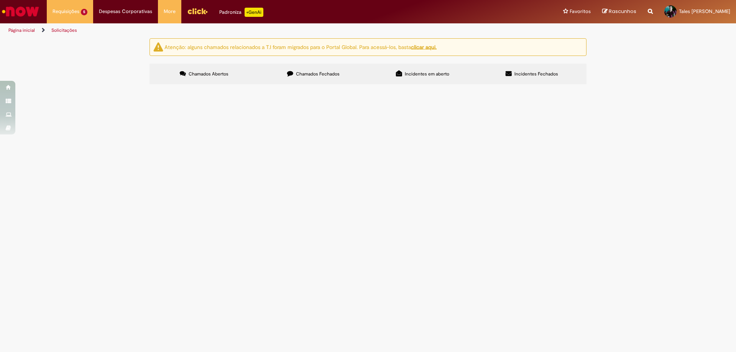 The width and height of the screenshot is (736, 352). What do you see at coordinates (580, 12) in the screenshot?
I see `span: Favoritos` at bounding box center [580, 12].